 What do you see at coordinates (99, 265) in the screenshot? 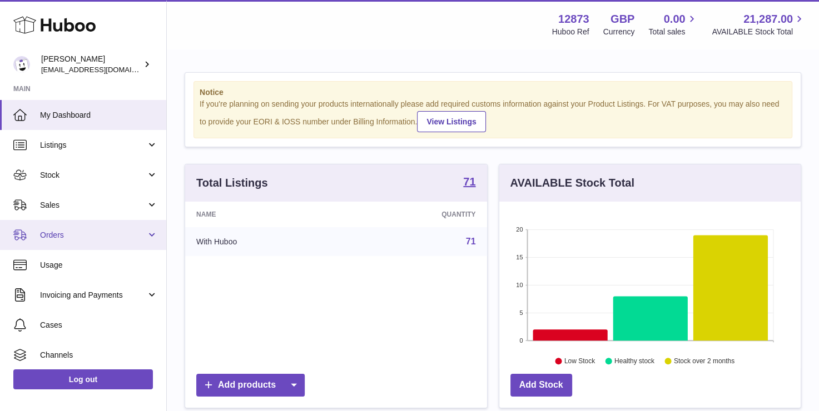
I see `span: Usage` at bounding box center [99, 265].